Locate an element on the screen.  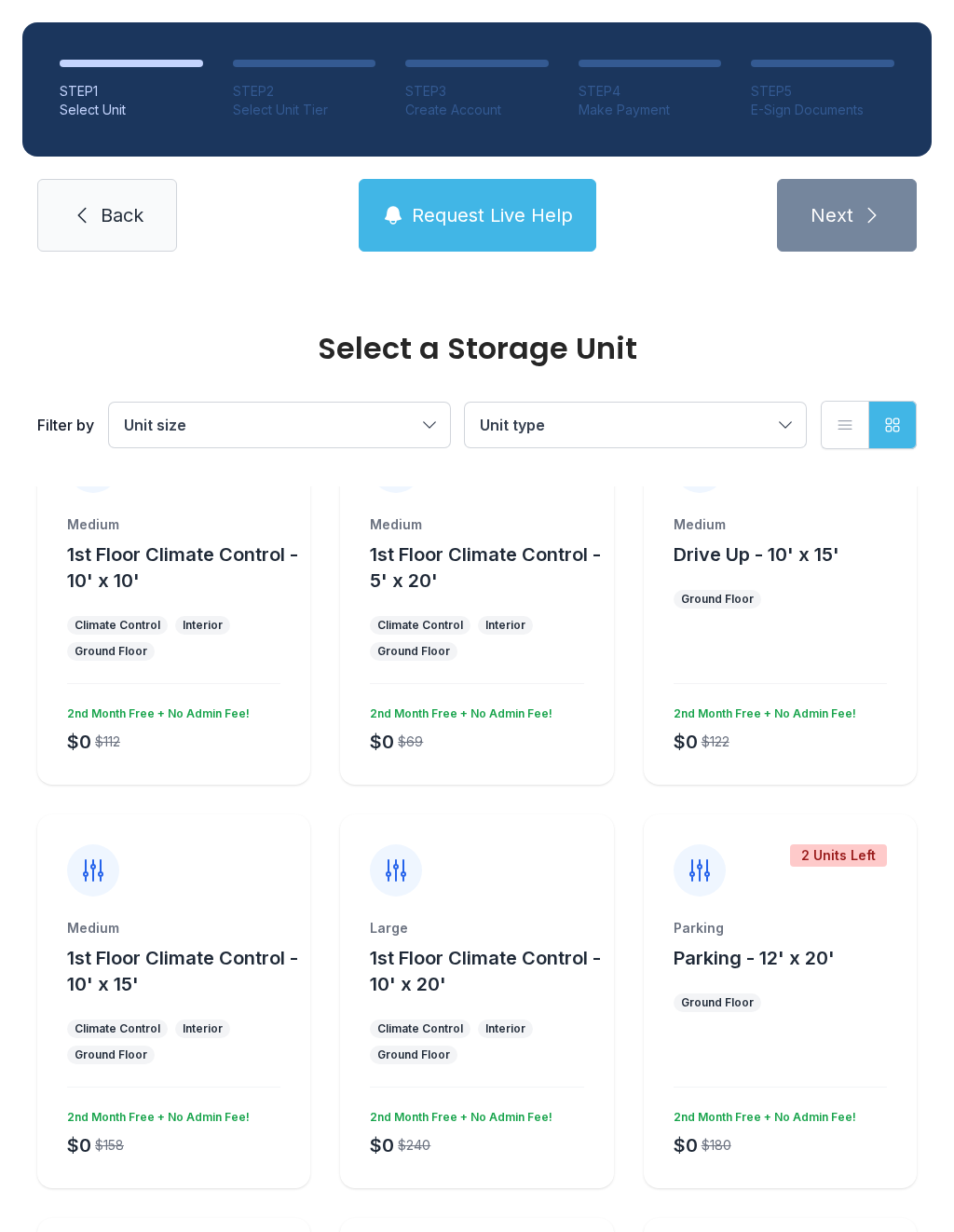
div: $122 is located at coordinates (716, 742).